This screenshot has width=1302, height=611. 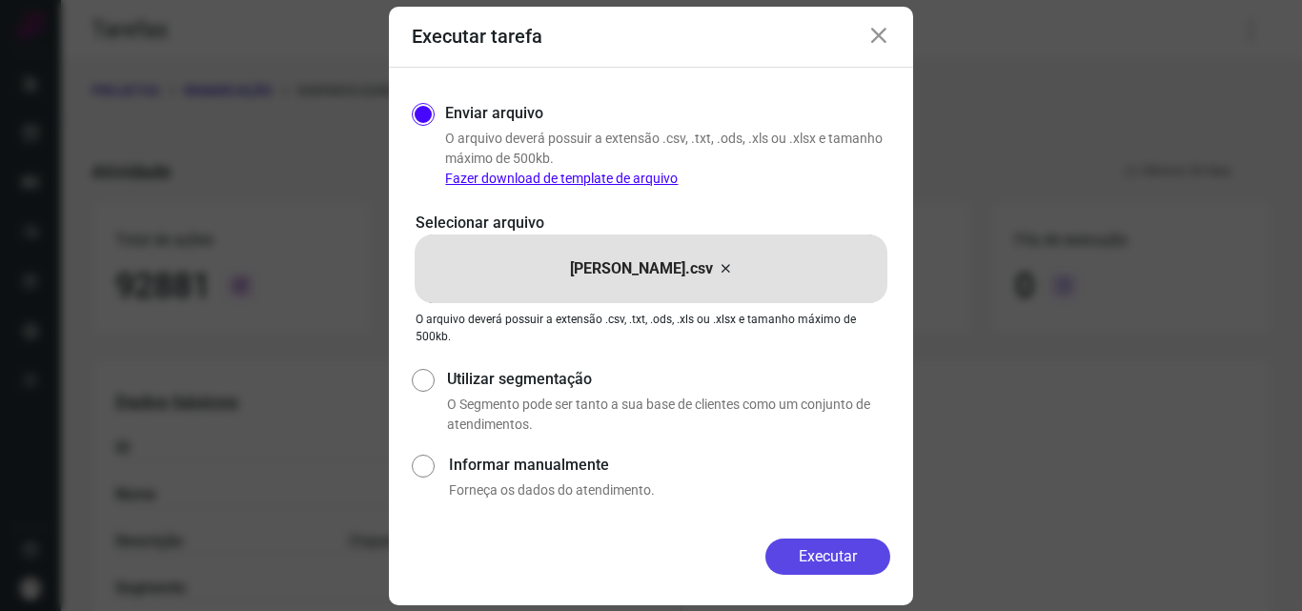 What do you see at coordinates (669, 490) in the screenshot?
I see `p: Forneça os dados do atendimento.` at bounding box center [669, 490].